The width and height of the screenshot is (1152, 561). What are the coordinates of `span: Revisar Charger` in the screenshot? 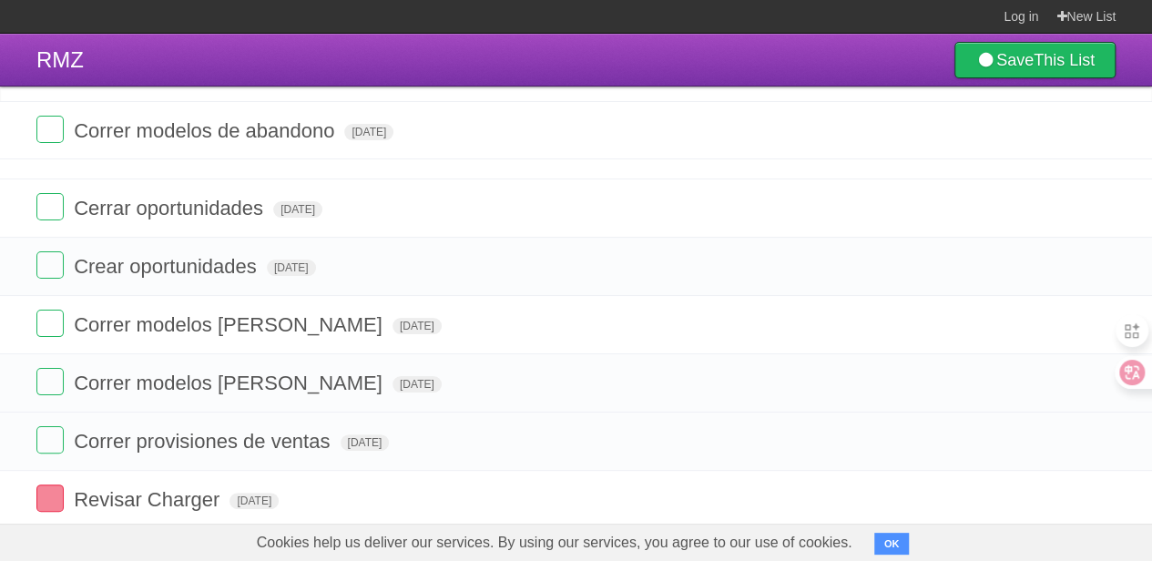 It's located at (148, 499).